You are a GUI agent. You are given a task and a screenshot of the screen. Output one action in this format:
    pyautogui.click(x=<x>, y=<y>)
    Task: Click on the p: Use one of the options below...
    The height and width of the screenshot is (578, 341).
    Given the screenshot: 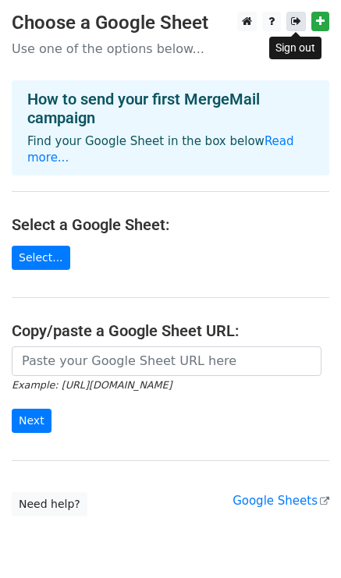 What is the action you would take?
    pyautogui.click(x=170, y=48)
    